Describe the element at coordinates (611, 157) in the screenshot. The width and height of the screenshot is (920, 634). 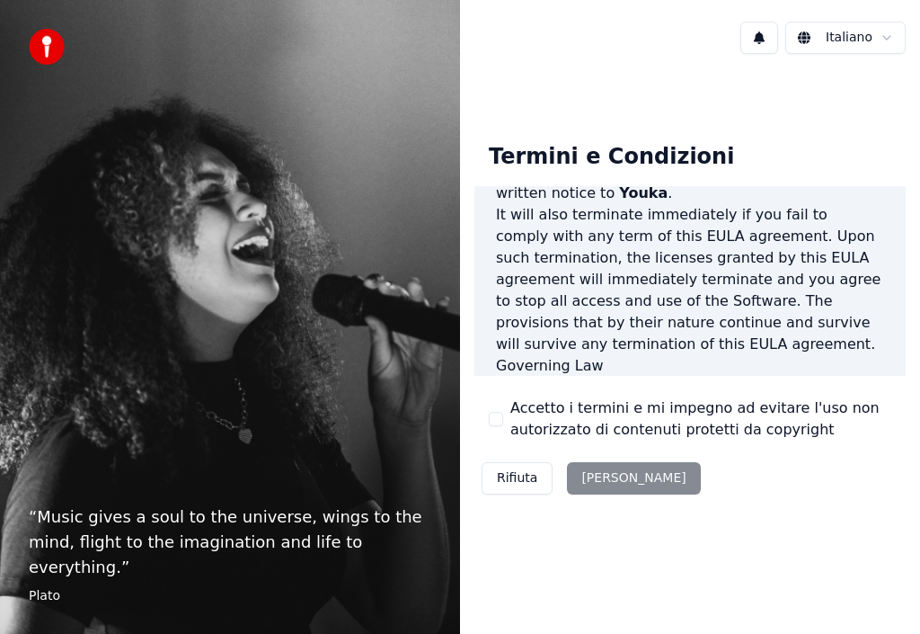
I see `div: Termini e Condizioni` at that location.